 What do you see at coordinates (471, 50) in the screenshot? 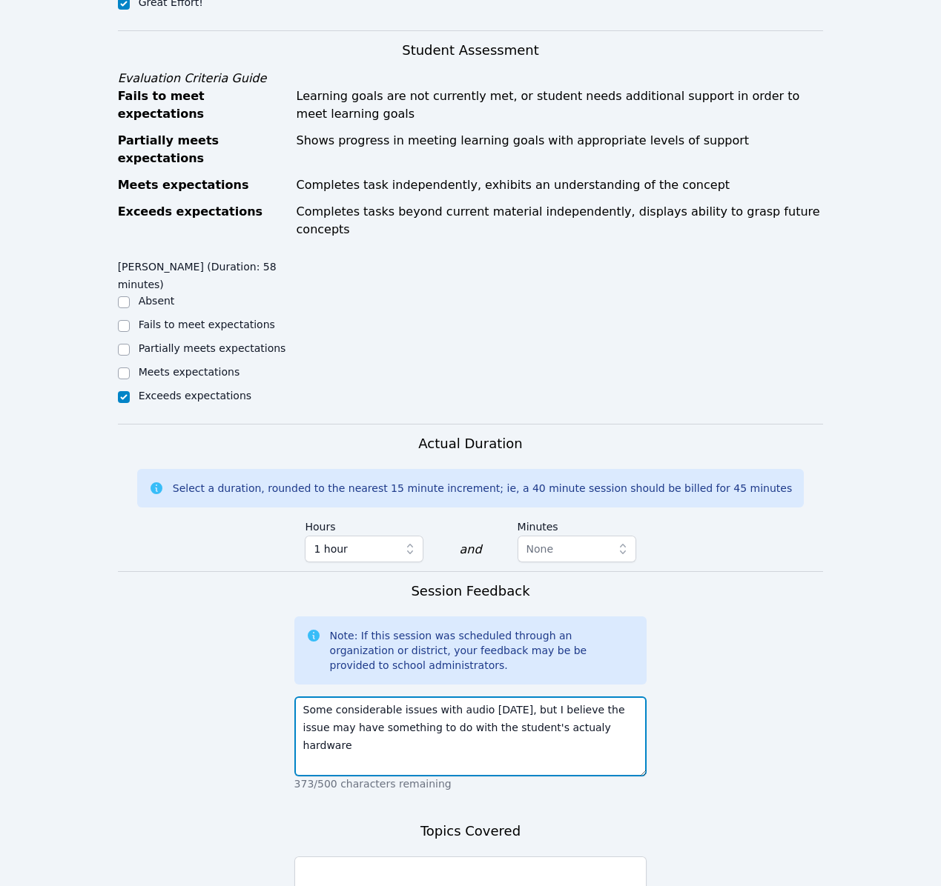
I see `h3: Student Assessment` at bounding box center [471, 50].